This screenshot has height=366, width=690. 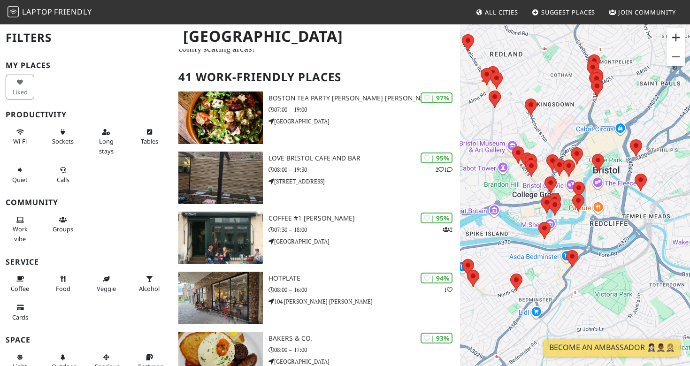 What do you see at coordinates (364, 290) in the screenshot?
I see `p: 08:00 – 16:00` at bounding box center [364, 290].